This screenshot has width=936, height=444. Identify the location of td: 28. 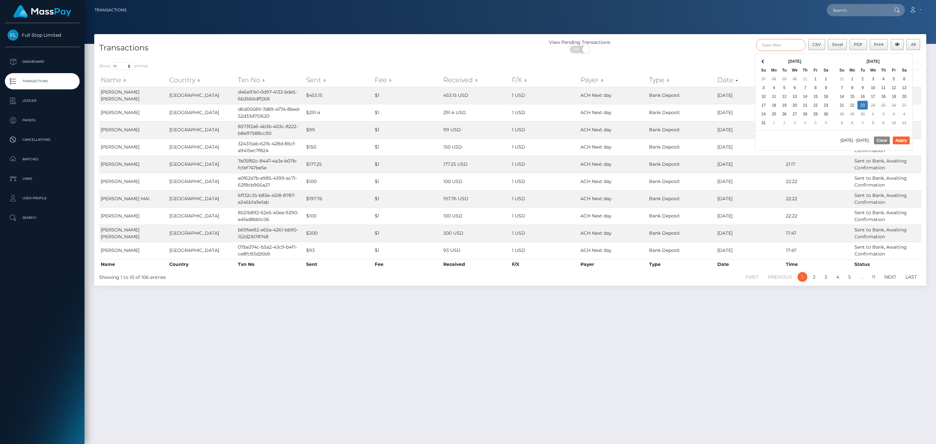
(774, 79).